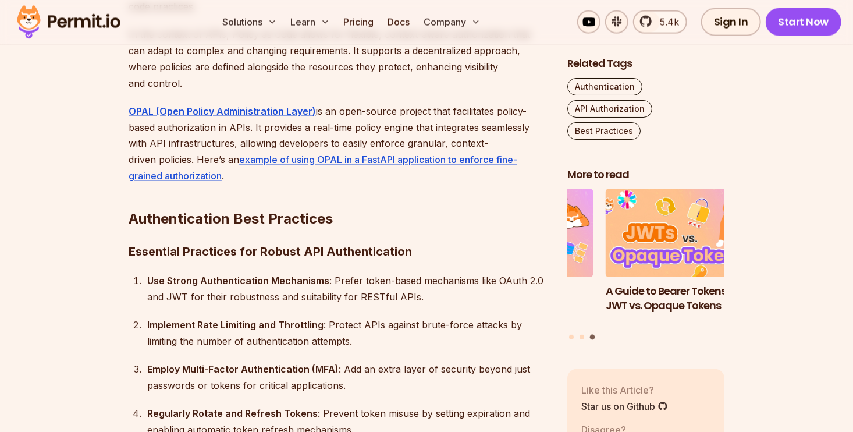 The width and height of the screenshot is (853, 432). I want to click on strong: Regularly Rotate and Refresh Tokens, so click(232, 414).